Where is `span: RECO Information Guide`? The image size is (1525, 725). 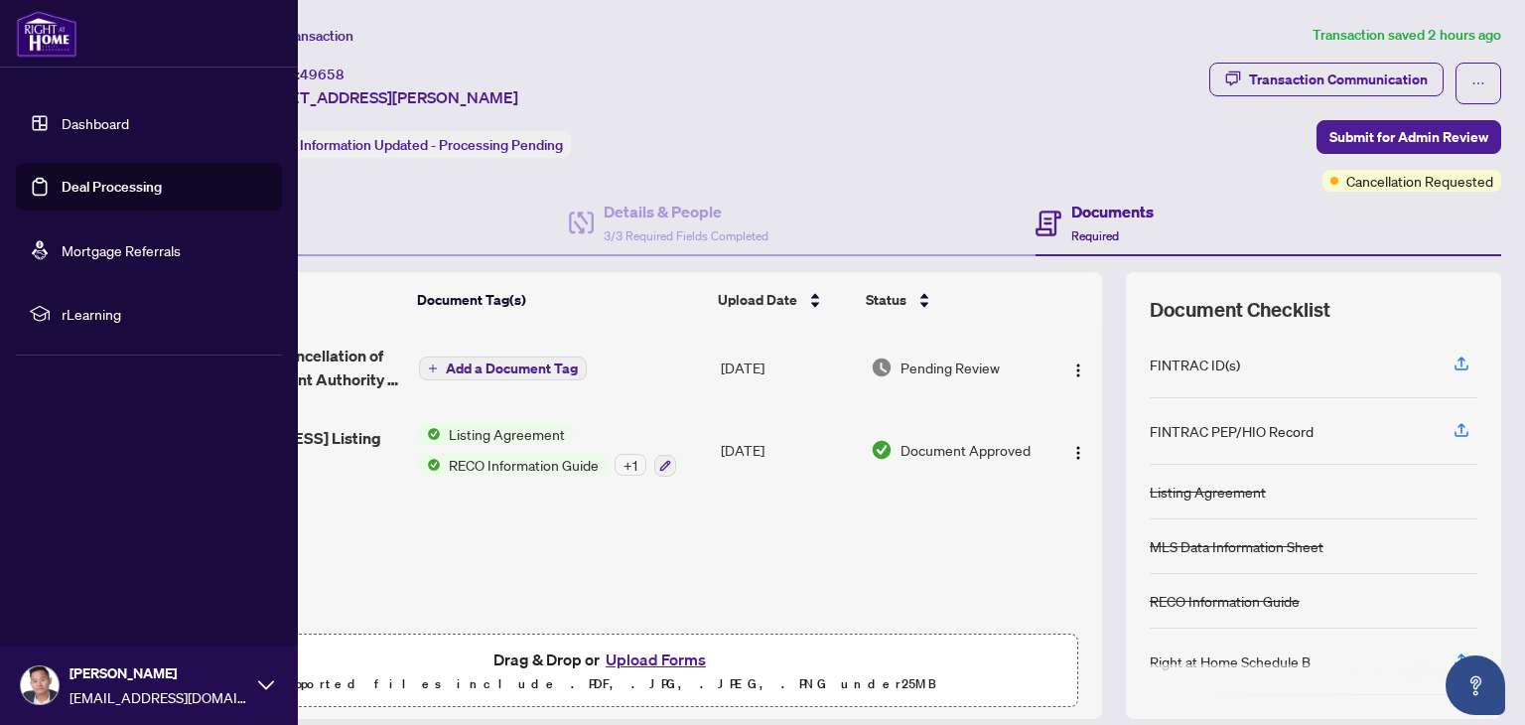 span: RECO Information Guide is located at coordinates (523, 465).